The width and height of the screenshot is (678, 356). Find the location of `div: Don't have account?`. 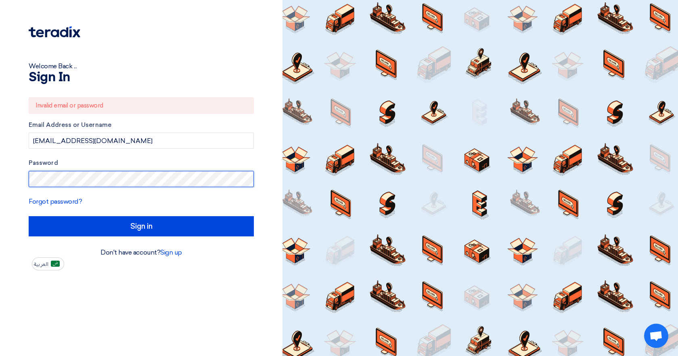

div: Don't have account? is located at coordinates (141, 252).